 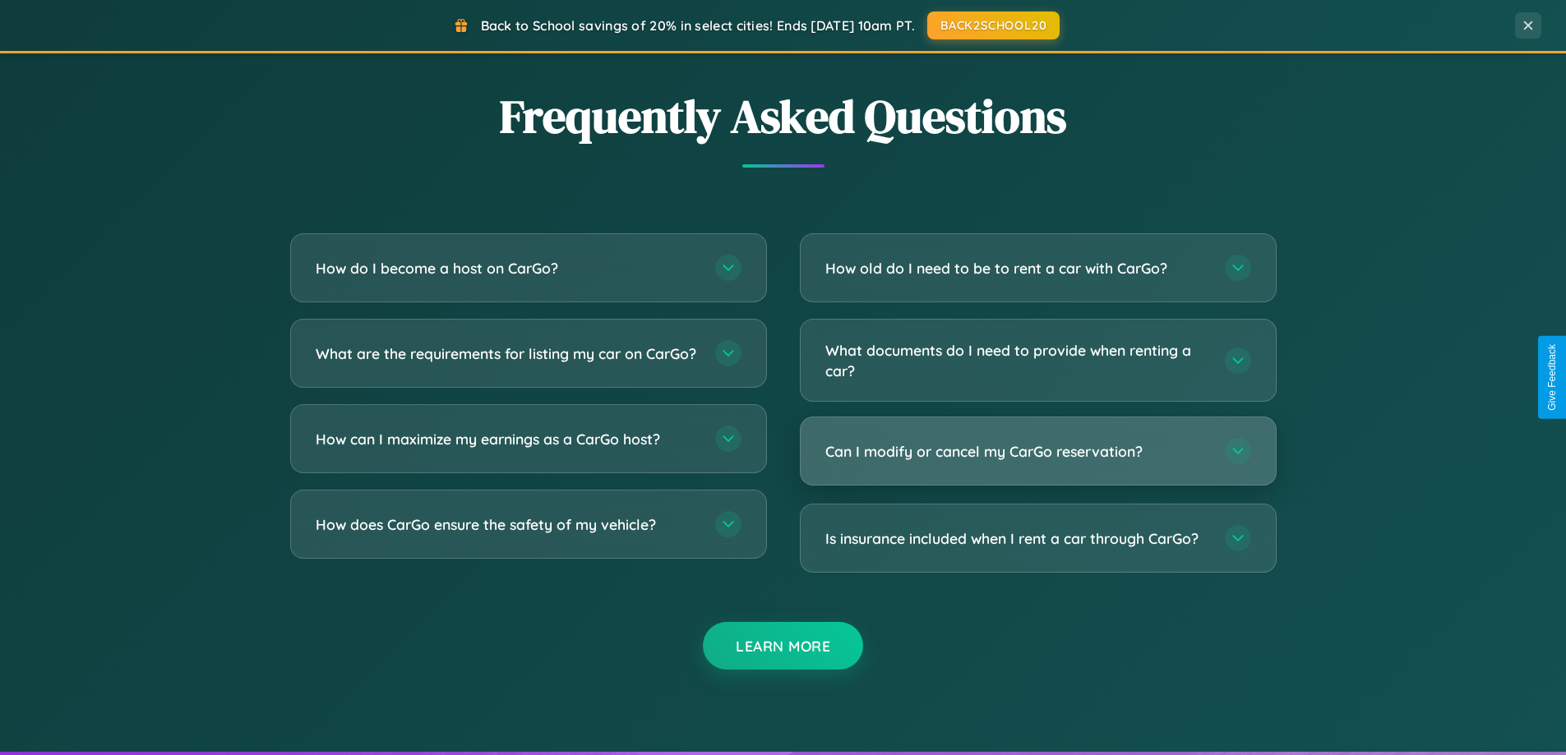 I want to click on h3: How old do I need to be to rent a car with CarGo?, so click(x=1017, y=268).